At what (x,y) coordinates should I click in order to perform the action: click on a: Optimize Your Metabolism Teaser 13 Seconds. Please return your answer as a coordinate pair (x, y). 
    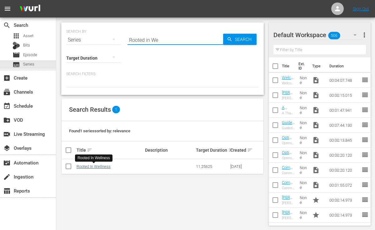
    Looking at the image, I should click on (288, 156).